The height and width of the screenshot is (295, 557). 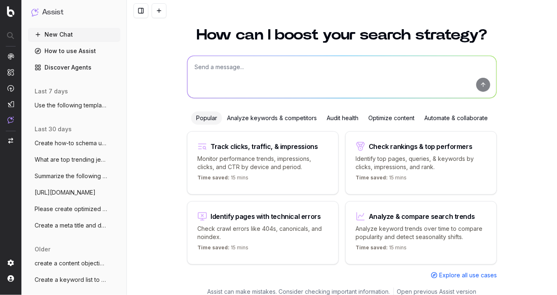 I want to click on div: Check rankings & top performers, so click(x=420, y=147).